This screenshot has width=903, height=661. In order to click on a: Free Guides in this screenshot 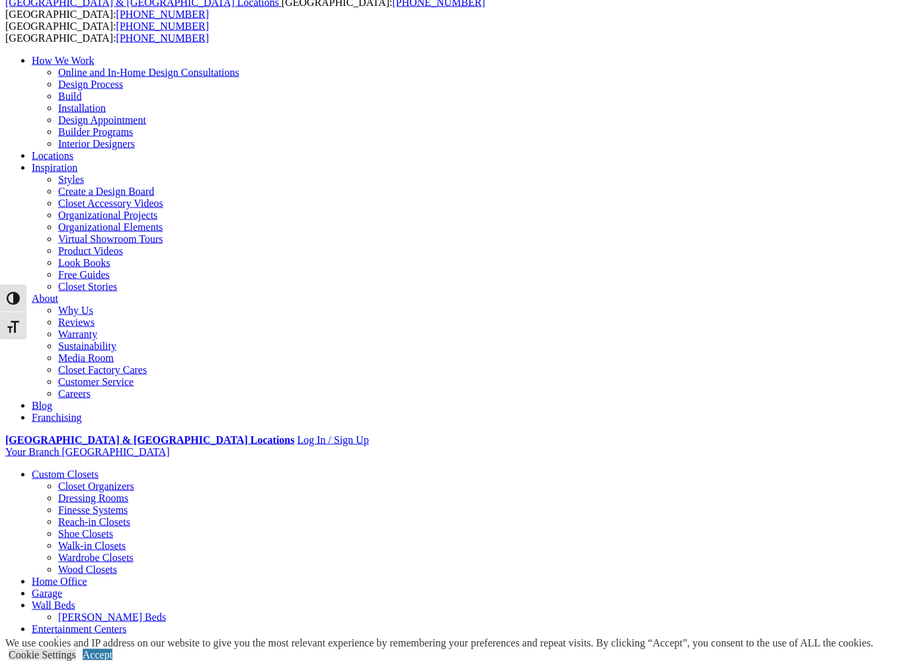, I will do `click(84, 274)`.